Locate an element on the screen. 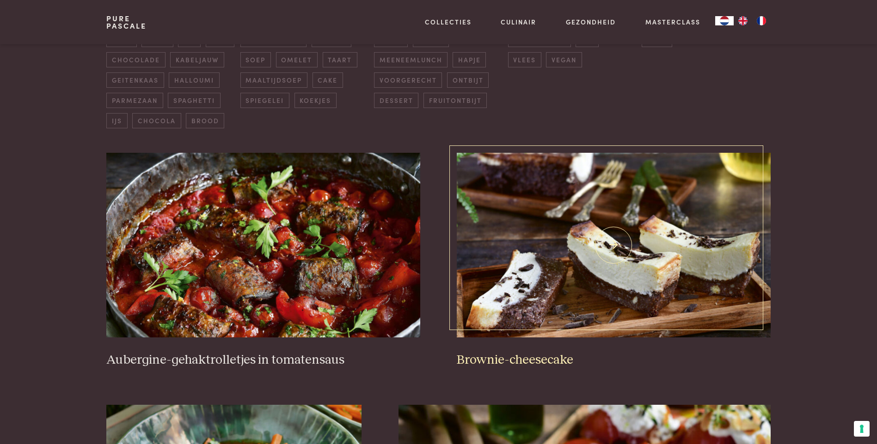  button: Uw voorkeuren voor toestemming voor trackingtechnologieën is located at coordinates (861, 429).